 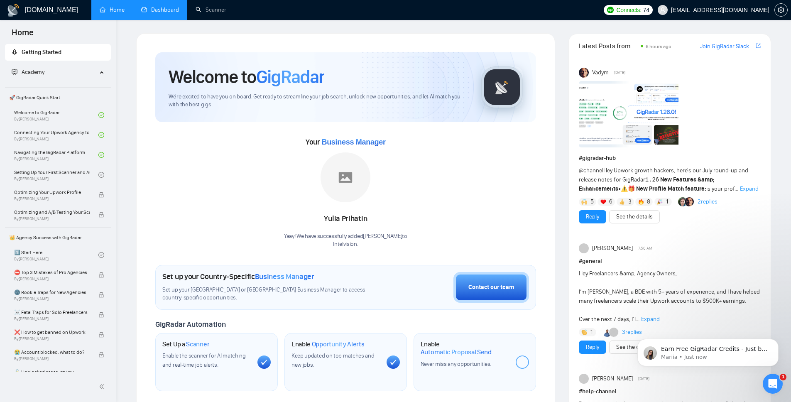 I want to click on h1: Welcome to, so click(x=246, y=77).